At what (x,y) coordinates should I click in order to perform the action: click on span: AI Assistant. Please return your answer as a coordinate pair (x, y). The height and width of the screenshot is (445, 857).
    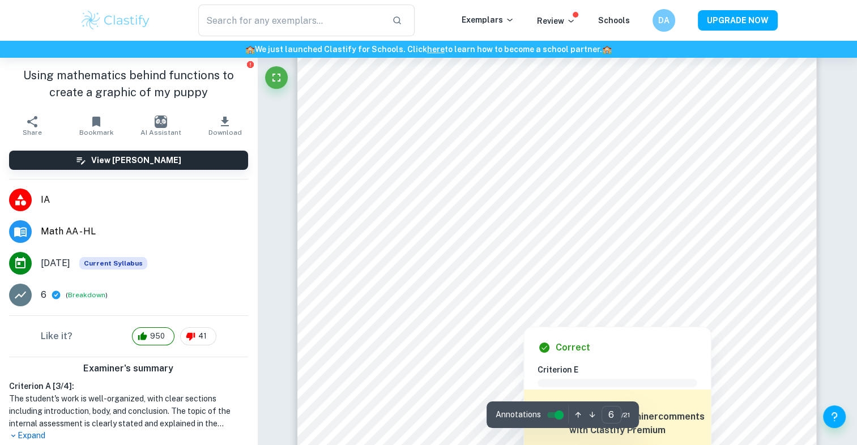
    Looking at the image, I should click on (161, 133).